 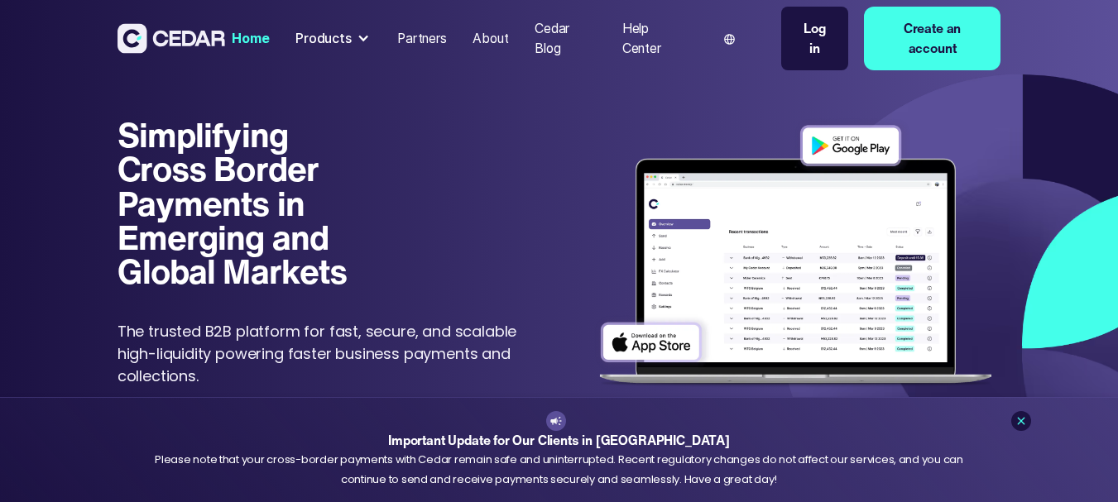 What do you see at coordinates (654, 38) in the screenshot?
I see `a: Help Center` at bounding box center [654, 38].